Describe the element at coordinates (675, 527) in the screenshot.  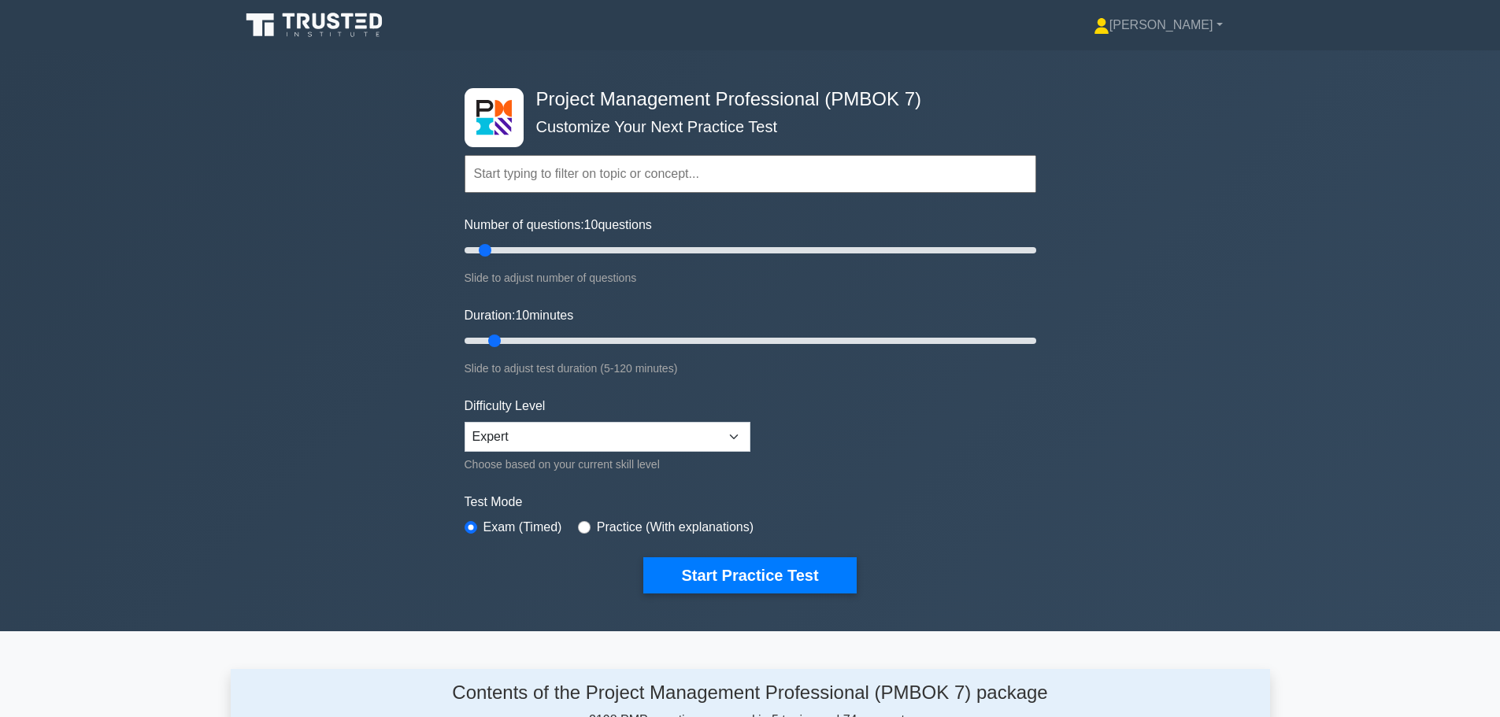
I see `label: Practice (With explanations)` at that location.